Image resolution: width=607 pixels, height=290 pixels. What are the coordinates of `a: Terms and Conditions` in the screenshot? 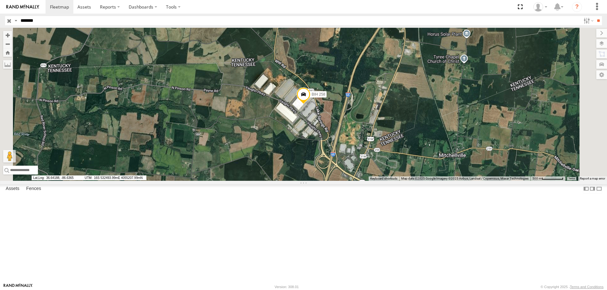 It's located at (587, 287).